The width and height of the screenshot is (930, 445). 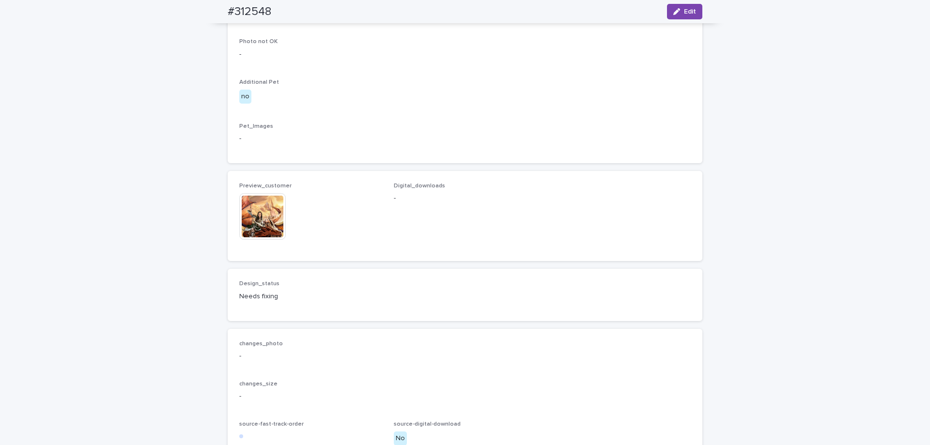 I want to click on span: Edit, so click(x=690, y=12).